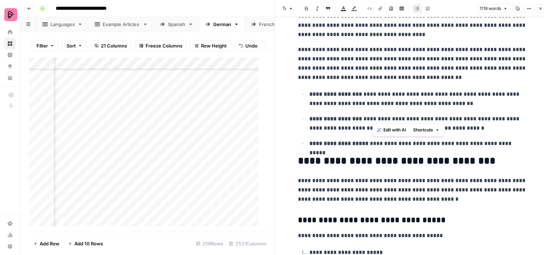 The image size is (544, 255). Describe the element at coordinates (394, 130) in the screenshot. I see `span: Edit with AI` at that location.